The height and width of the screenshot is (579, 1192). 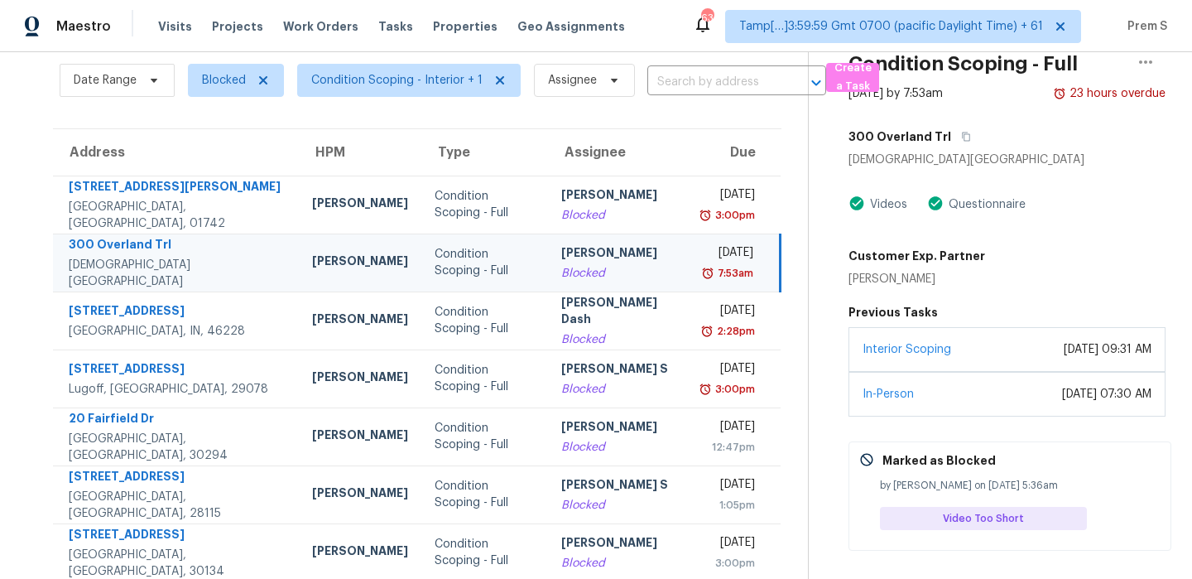 I want to click on h5: Customer Exp. Partner, so click(x=916, y=256).